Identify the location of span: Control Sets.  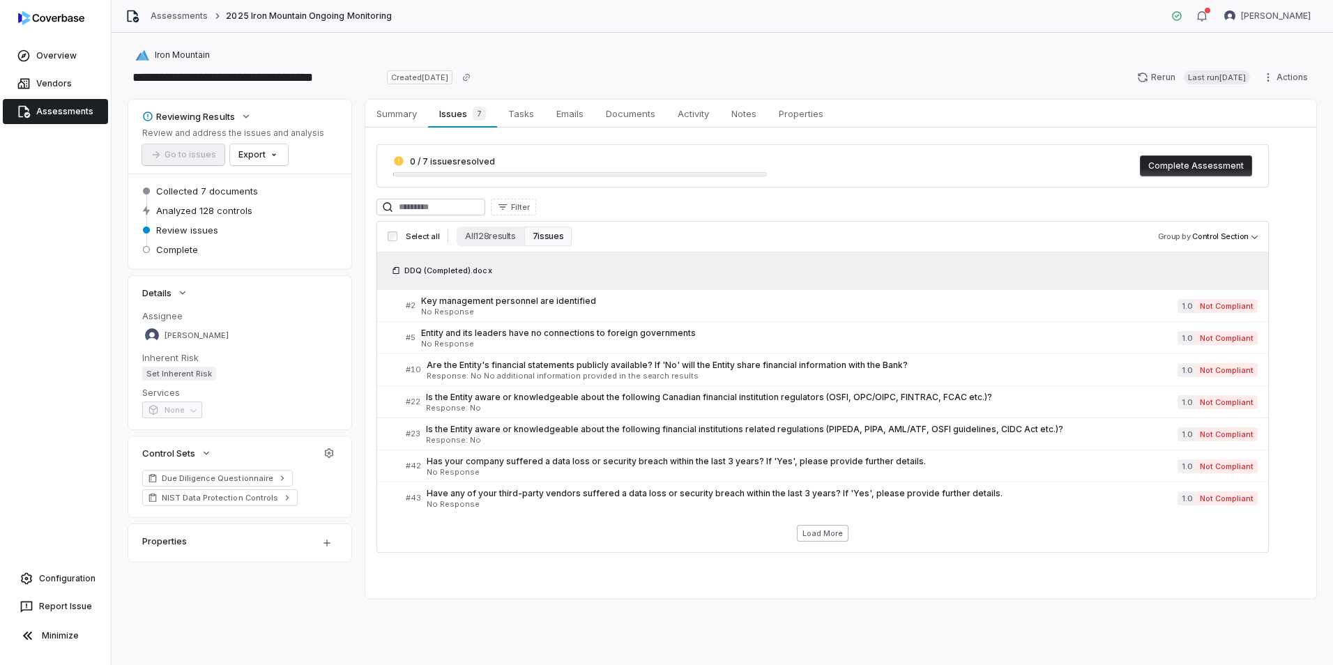
(169, 453).